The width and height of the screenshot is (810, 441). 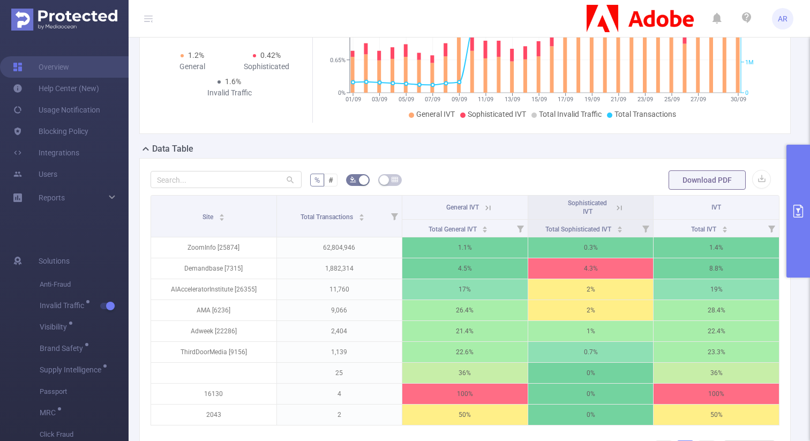 What do you see at coordinates (49, 412) in the screenshot?
I see `span: MRC` at bounding box center [49, 412].